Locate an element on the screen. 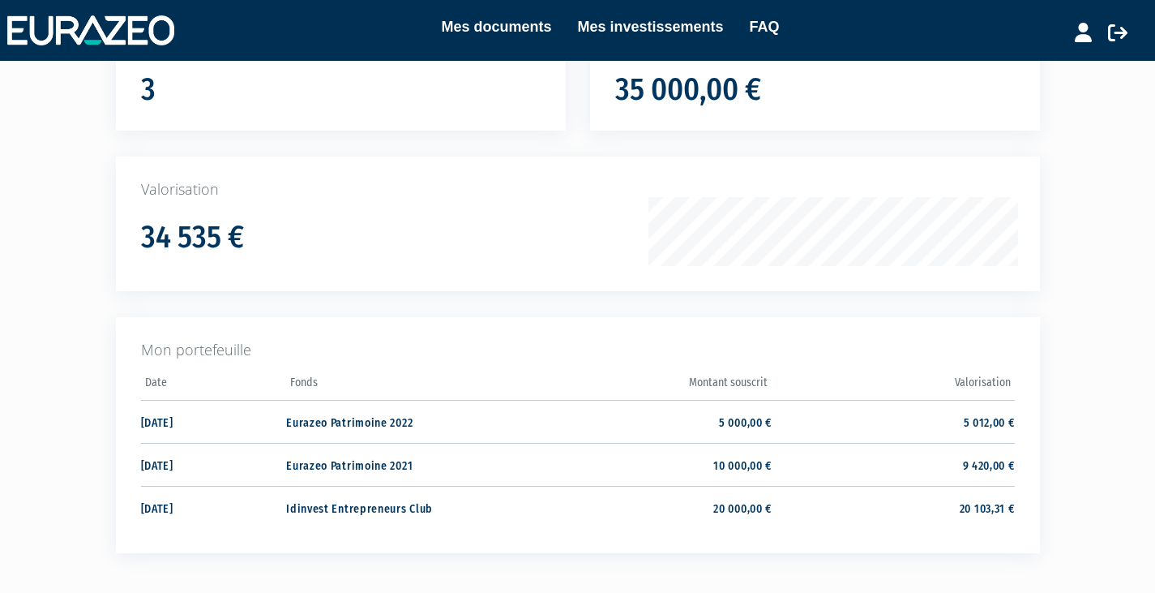 Image resolution: width=1155 pixels, height=593 pixels. td: 20 103,31 € is located at coordinates (892, 507).